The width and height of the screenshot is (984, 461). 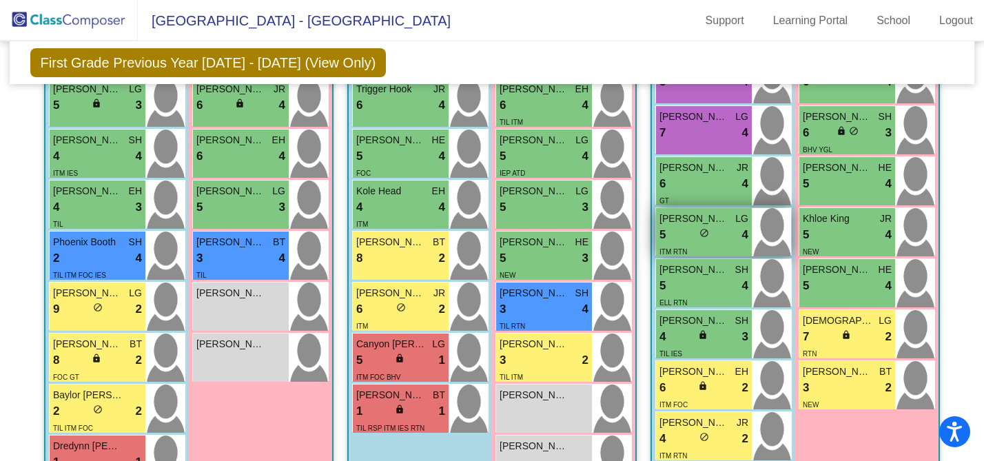 I want to click on span: ITM FOC BHV, so click(x=378, y=377).